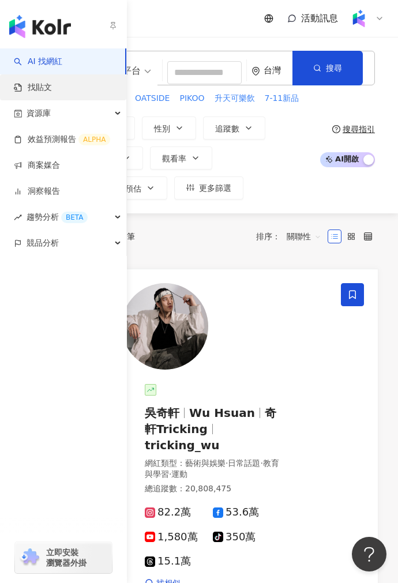 Image resolution: width=398 pixels, height=583 pixels. Describe the element at coordinates (38, 62) in the screenshot. I see `a: searchAI 找網紅` at that location.